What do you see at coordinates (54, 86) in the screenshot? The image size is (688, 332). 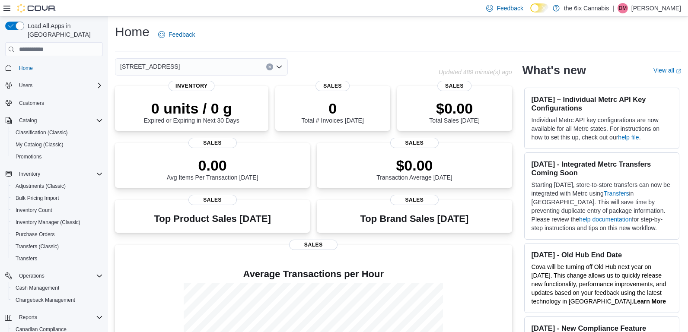 I see `button: Users` at bounding box center [54, 86].